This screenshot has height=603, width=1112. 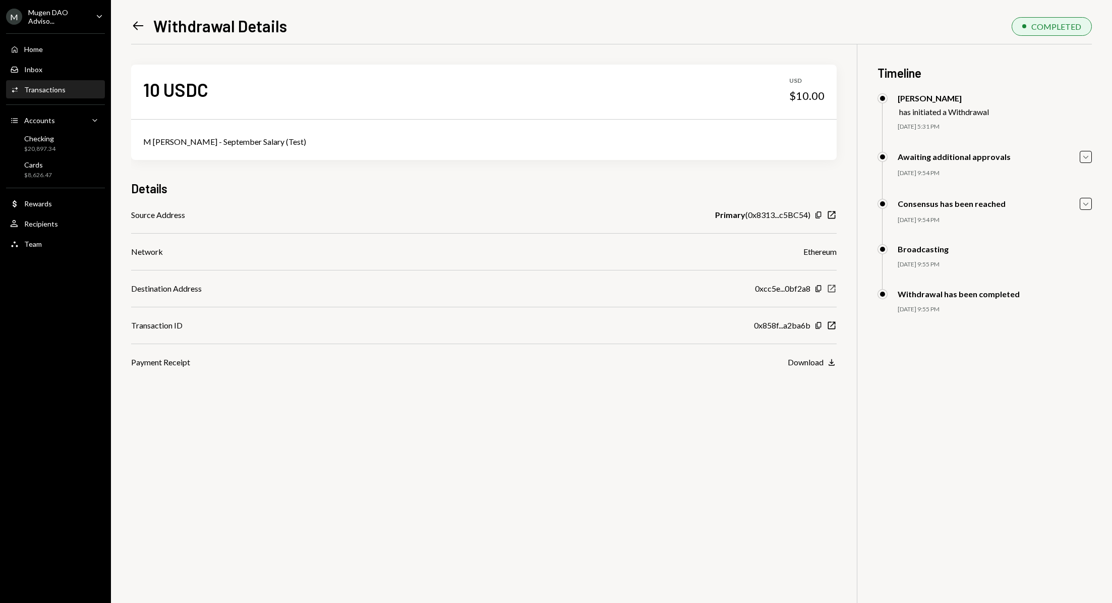 I want to click on div: USD, so click(x=807, y=81).